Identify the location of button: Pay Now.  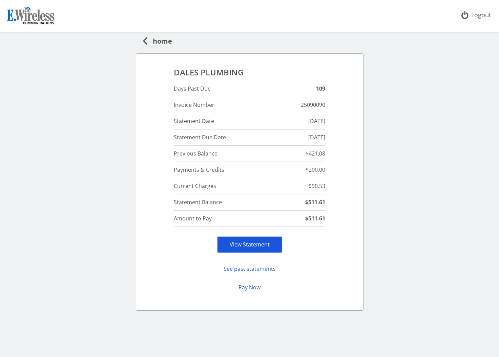
(249, 288).